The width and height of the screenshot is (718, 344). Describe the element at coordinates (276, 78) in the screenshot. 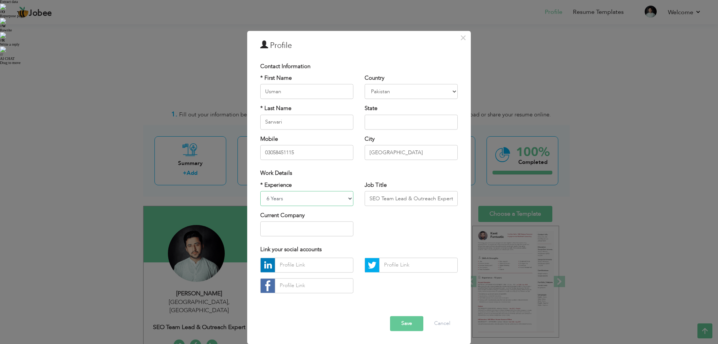

I see `label: * First Name` at that location.